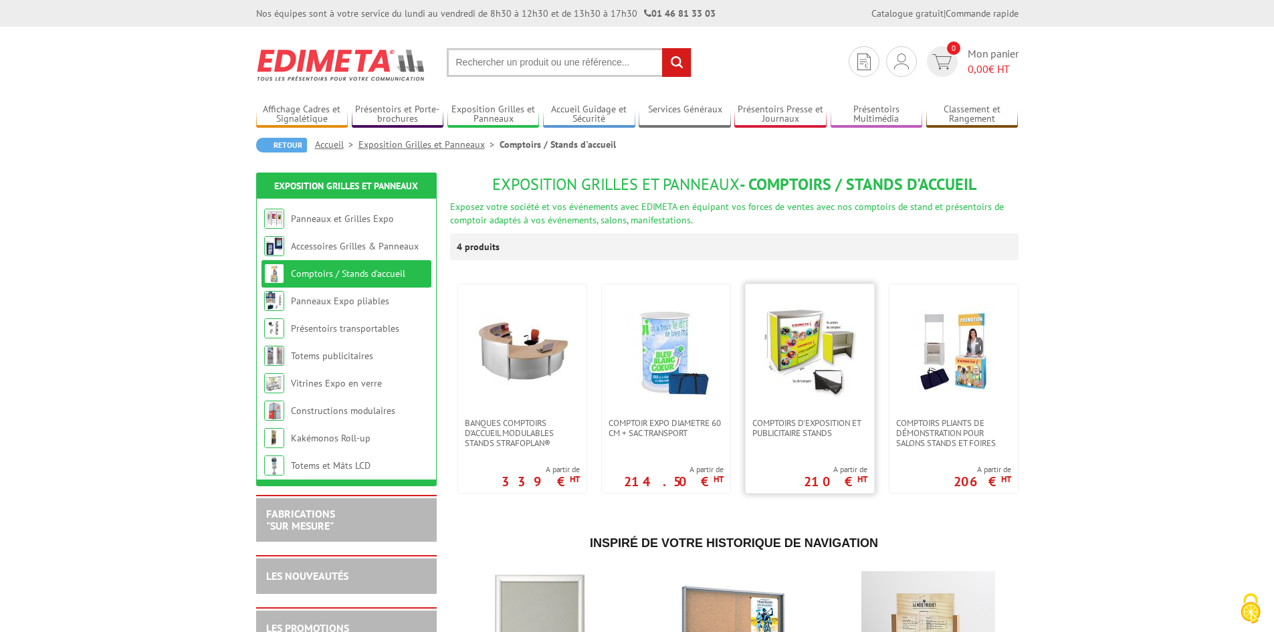  I want to click on img: Kakémonos Roll-up, so click(274, 438).